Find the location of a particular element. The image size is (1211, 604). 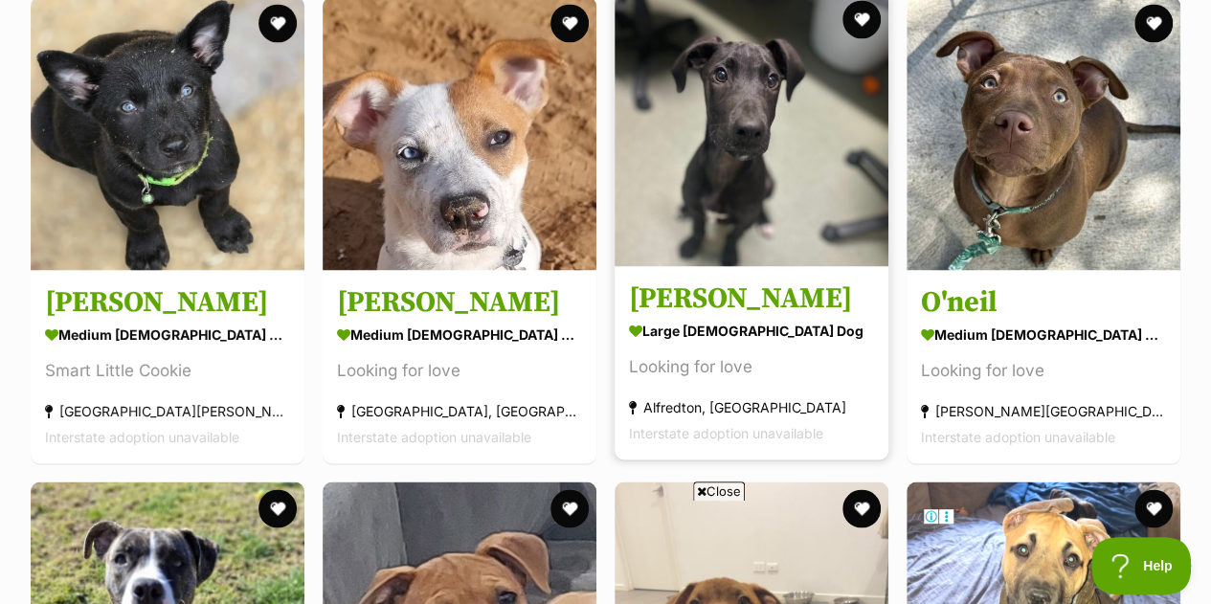

h3: O'neil is located at coordinates (1043, 302).